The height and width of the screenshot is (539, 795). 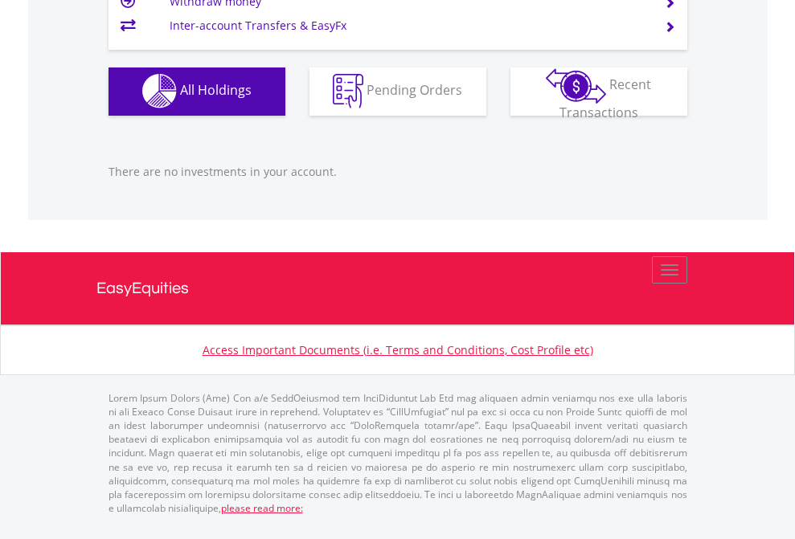 I want to click on p: There are no investments in your account., so click(x=398, y=172).